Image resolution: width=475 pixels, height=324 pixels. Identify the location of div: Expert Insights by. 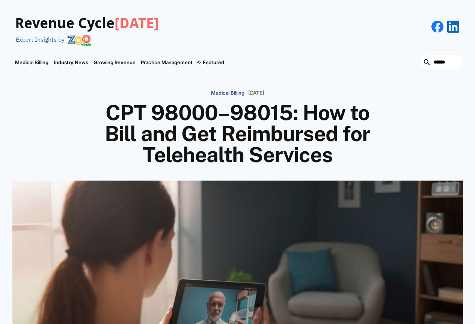
(40, 39).